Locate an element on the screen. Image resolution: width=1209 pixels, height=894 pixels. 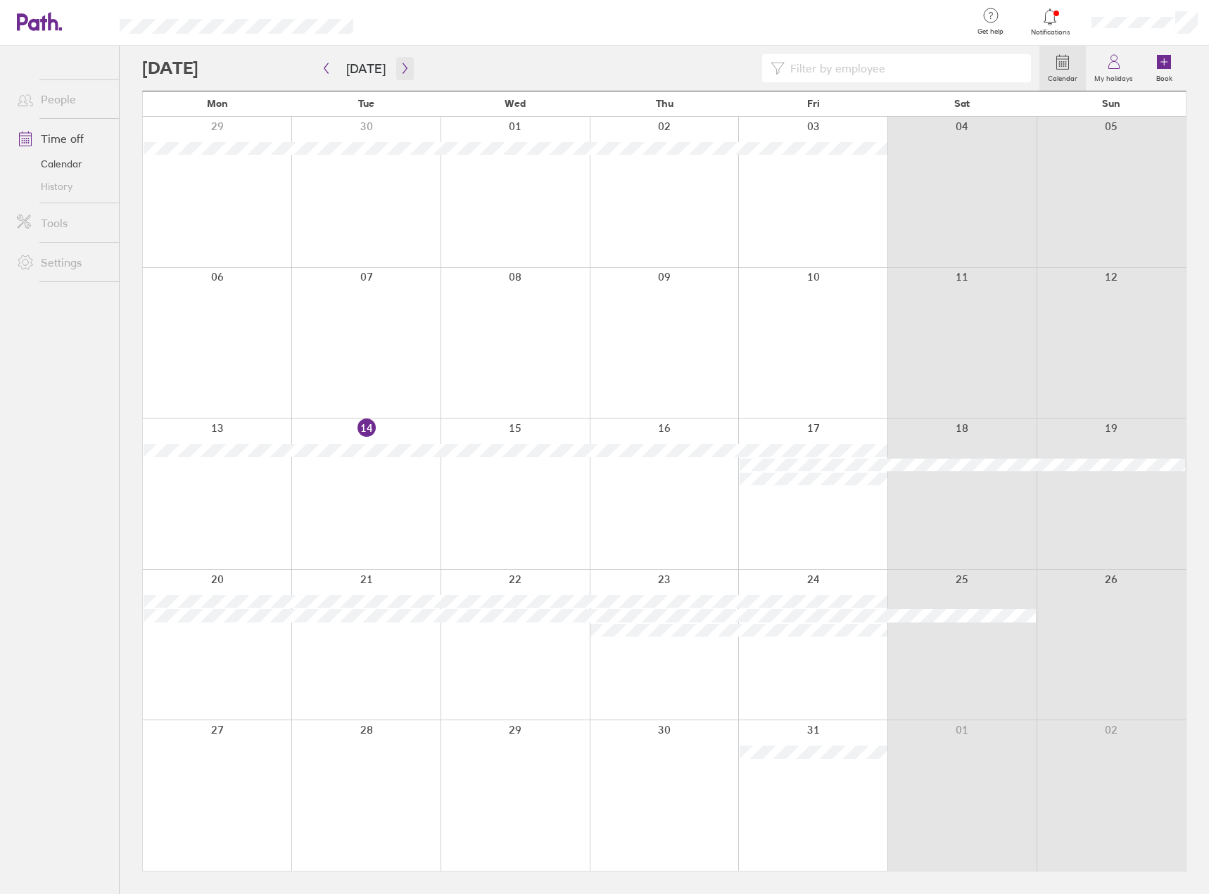
a: My holidays is located at coordinates (1113, 68).